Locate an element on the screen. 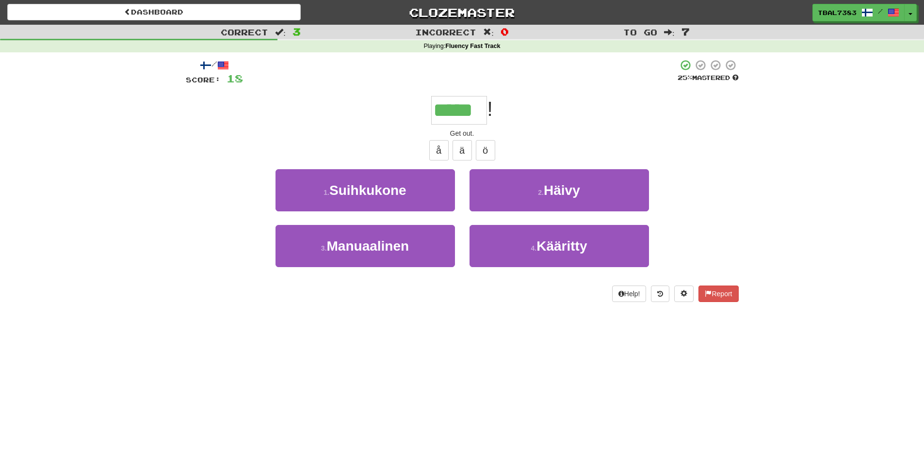  button: 3.Manuaalinen is located at coordinates (365, 246).